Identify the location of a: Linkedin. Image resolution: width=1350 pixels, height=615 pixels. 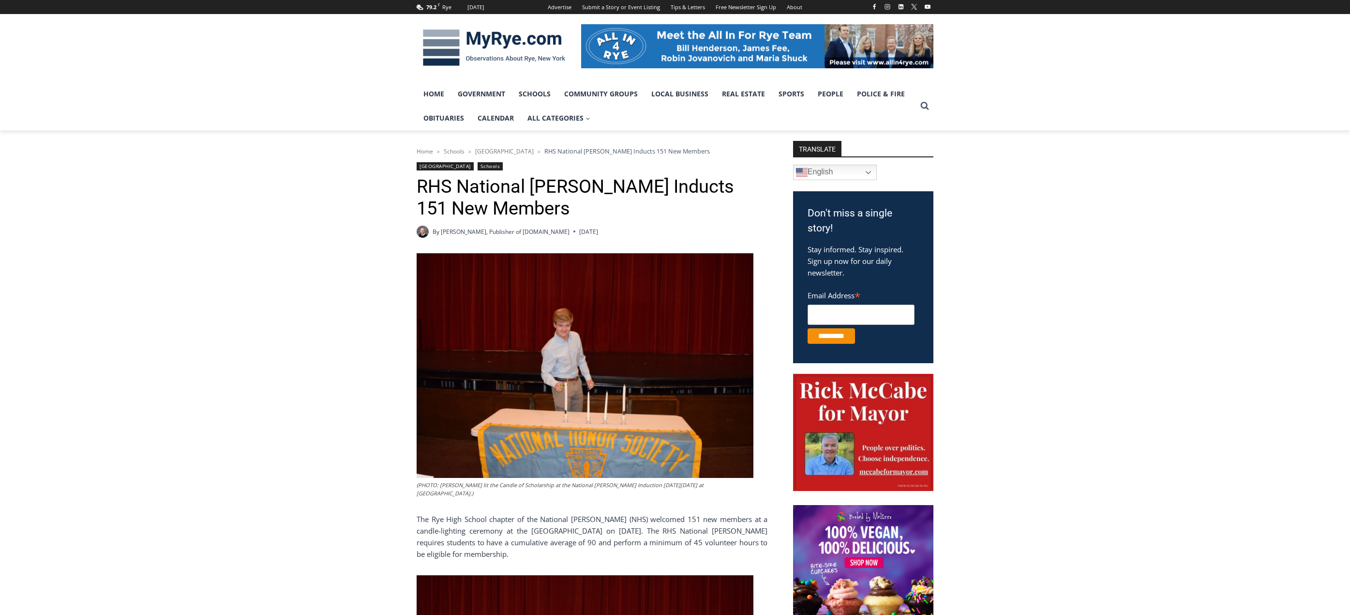
(901, 7).